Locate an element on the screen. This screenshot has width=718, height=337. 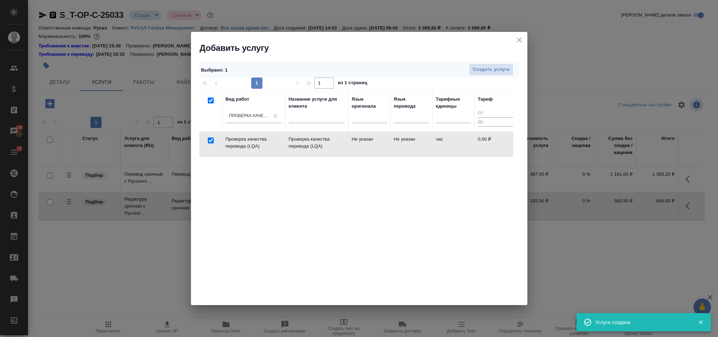
div: Проверка качества перевода (LQA) is located at coordinates (249, 116).